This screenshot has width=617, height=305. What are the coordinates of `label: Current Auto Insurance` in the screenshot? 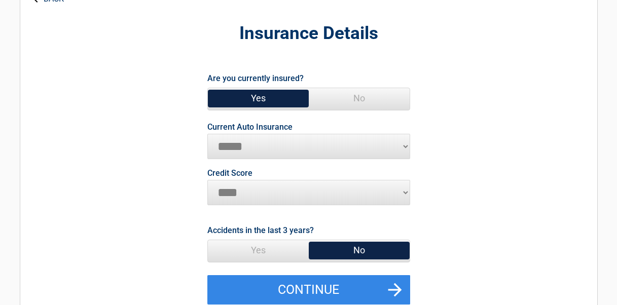 It's located at (250, 127).